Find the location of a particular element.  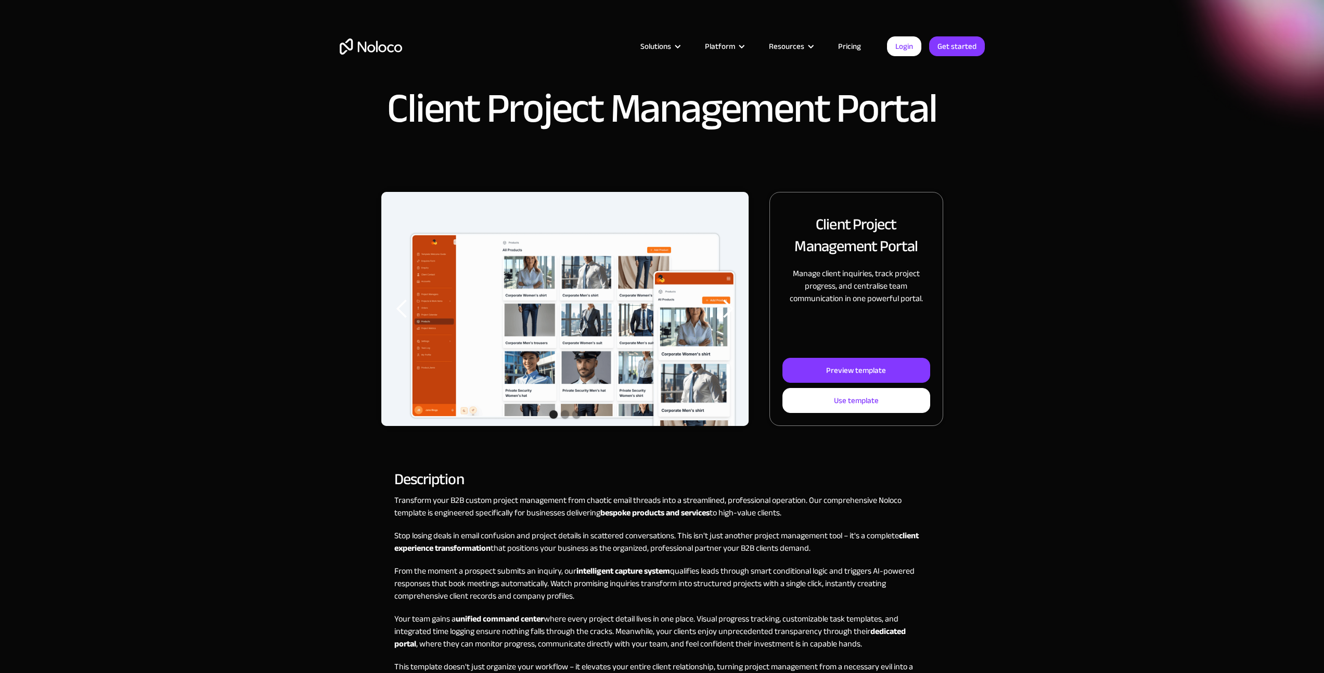

strong: intelligent capture system is located at coordinates (623, 571).